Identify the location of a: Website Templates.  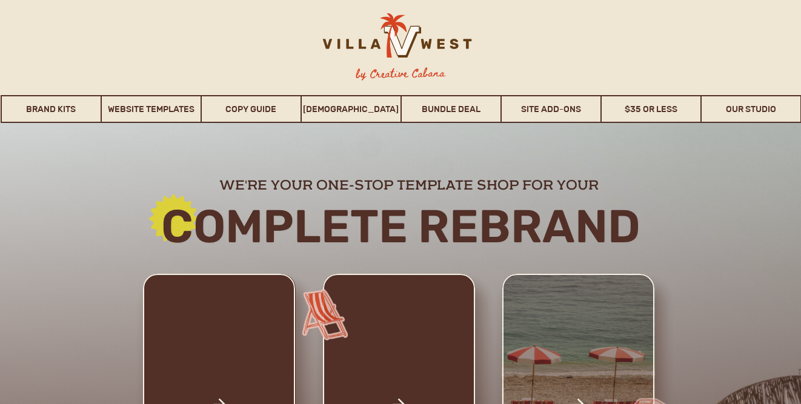
(151, 109).